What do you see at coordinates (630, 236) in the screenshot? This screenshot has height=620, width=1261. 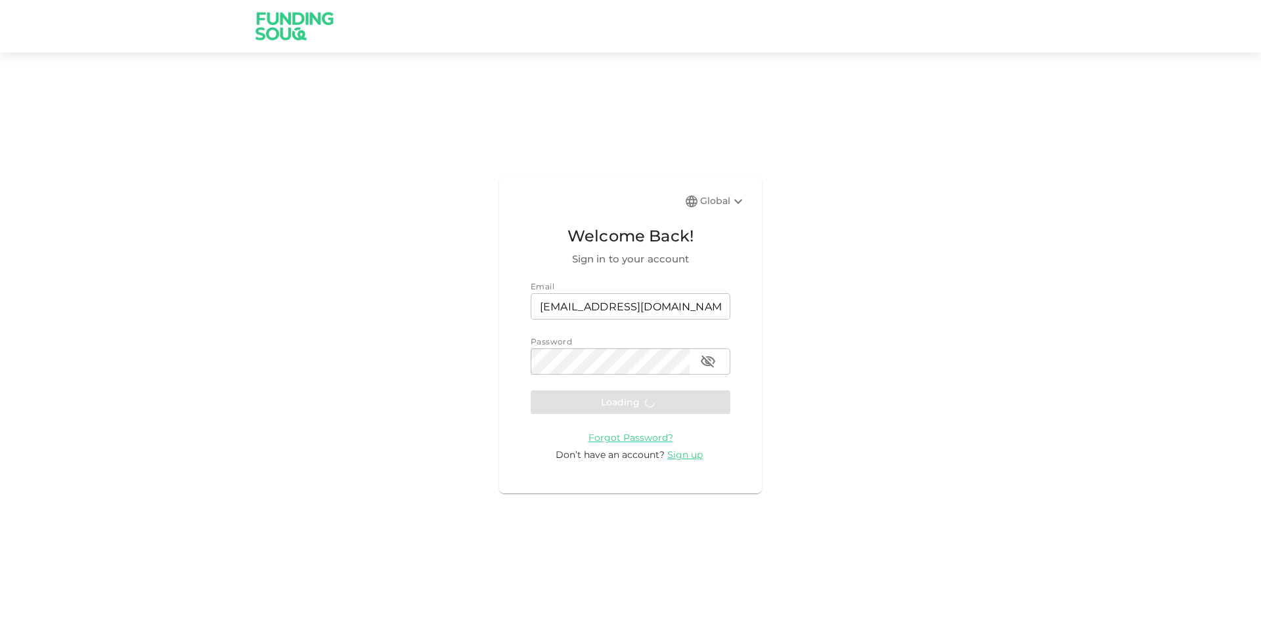 I see `span: Welcome Back!` at bounding box center [630, 236].